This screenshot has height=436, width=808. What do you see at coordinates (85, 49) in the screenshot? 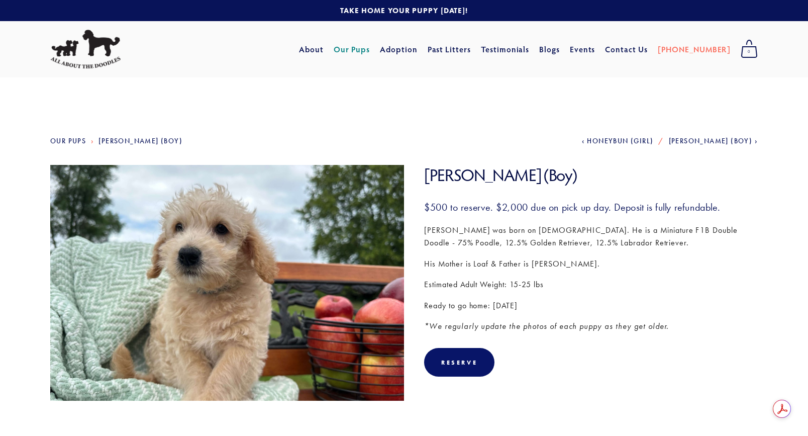
I see `img: All About The Doodles` at bounding box center [85, 49].